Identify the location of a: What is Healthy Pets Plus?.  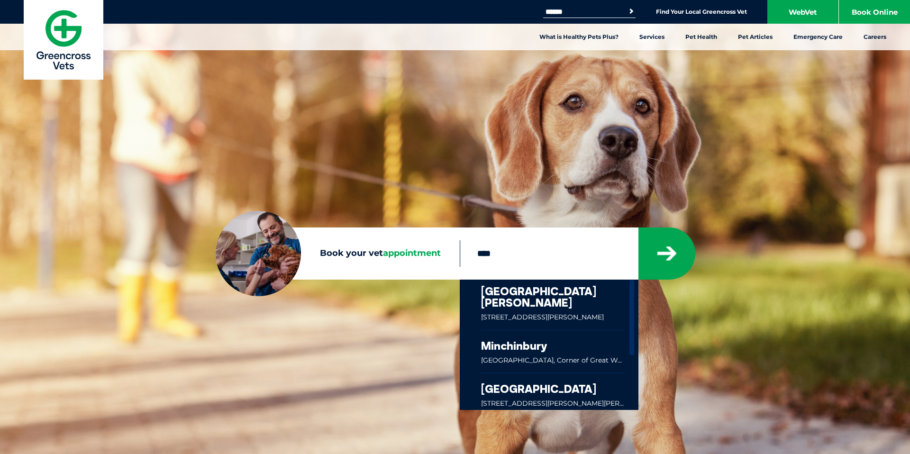
(578, 37).